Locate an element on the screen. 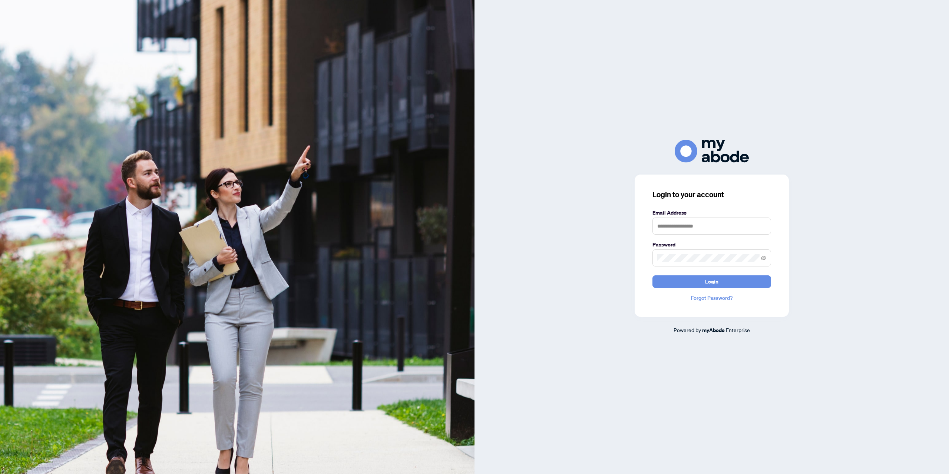  label: Password is located at coordinates (711, 245).